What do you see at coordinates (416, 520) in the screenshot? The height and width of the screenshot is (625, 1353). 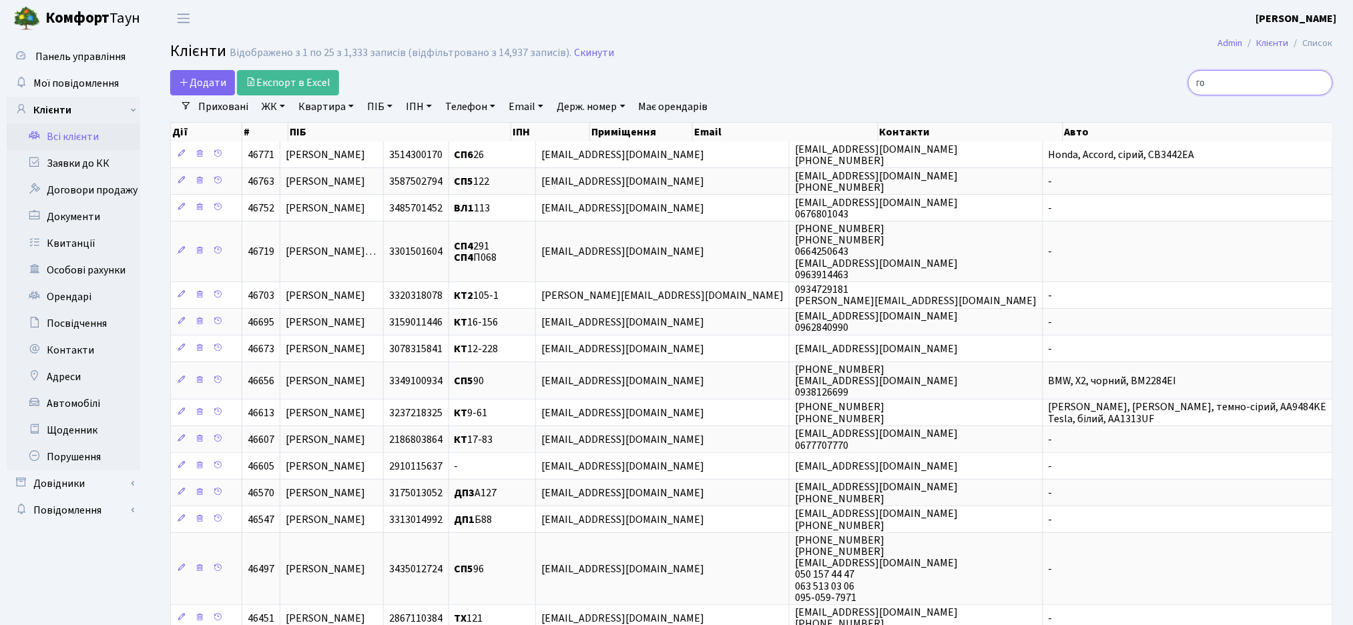 I see `span: 3313014992` at bounding box center [416, 520].